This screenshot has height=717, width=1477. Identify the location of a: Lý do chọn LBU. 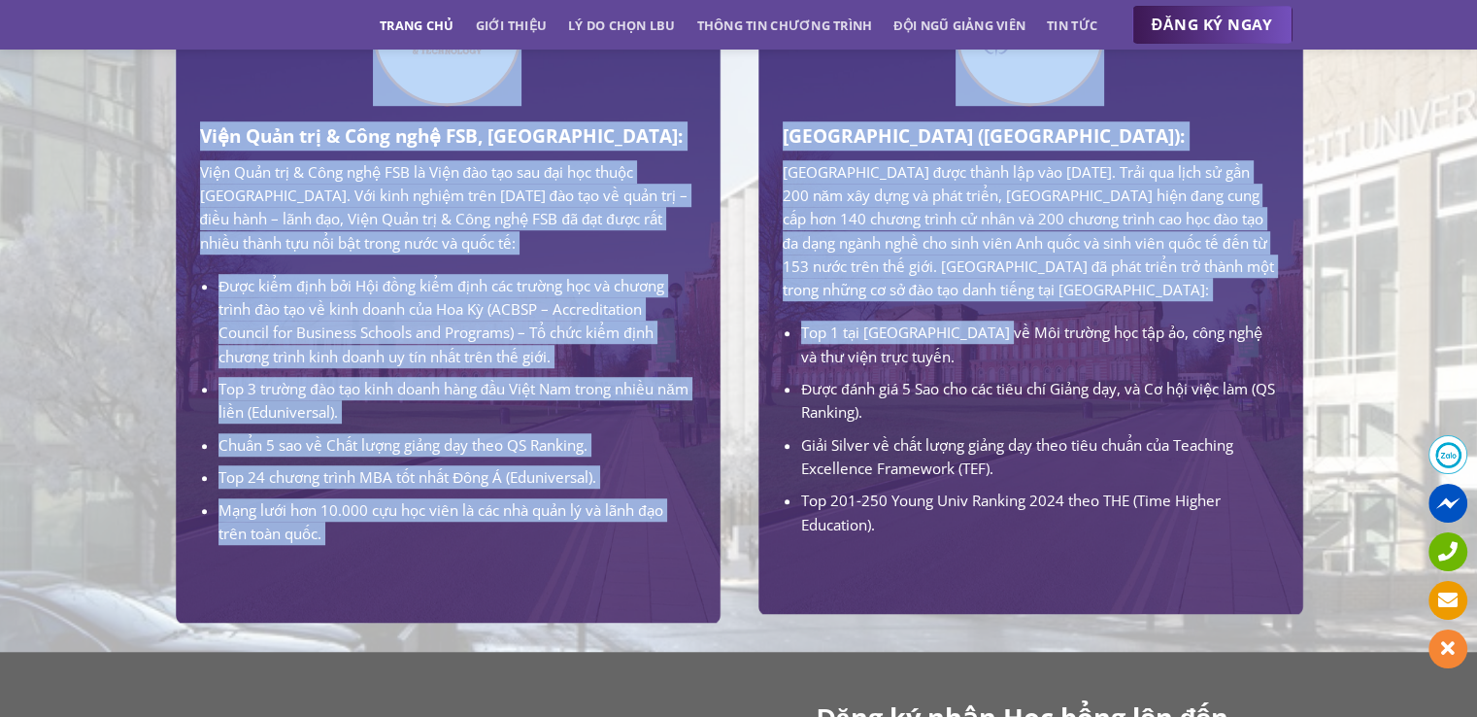
(621, 25).